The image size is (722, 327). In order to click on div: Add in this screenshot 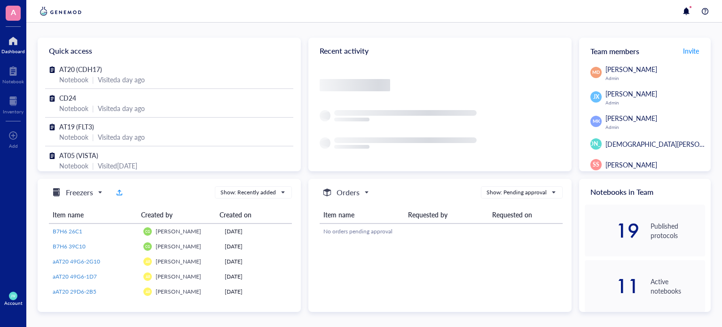, I will do `click(13, 146)`.